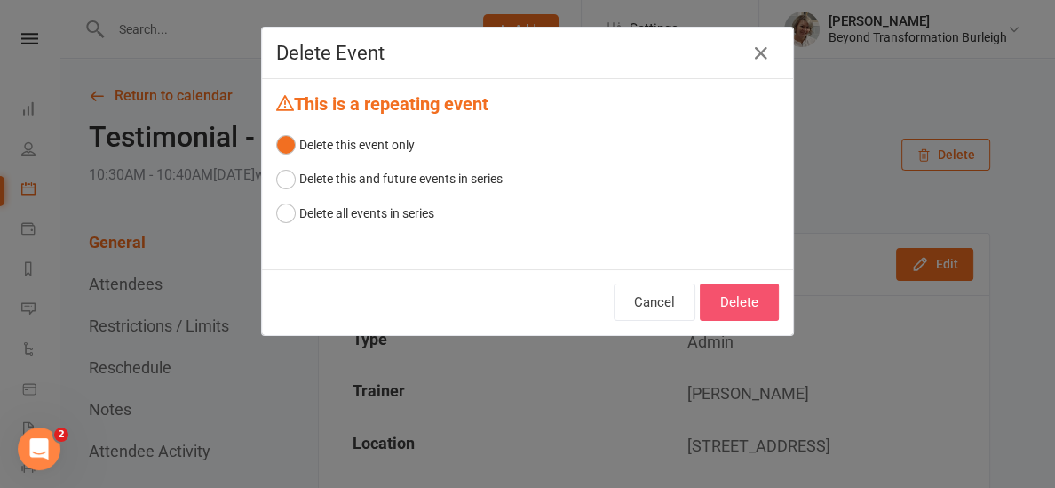  I want to click on button: Delete this event only, so click(346, 145).